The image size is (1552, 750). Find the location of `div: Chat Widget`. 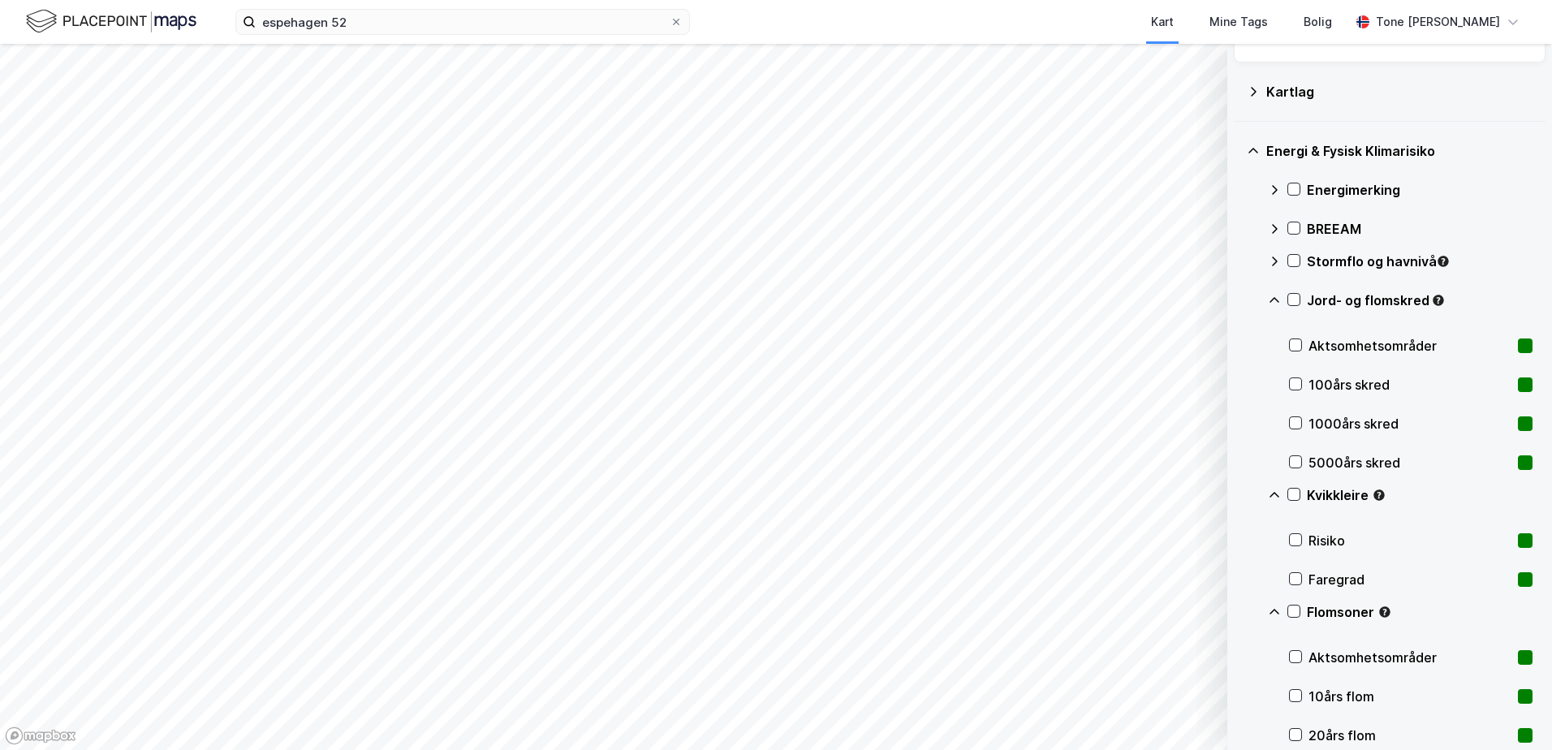

div: Chat Widget is located at coordinates (1511, 711).